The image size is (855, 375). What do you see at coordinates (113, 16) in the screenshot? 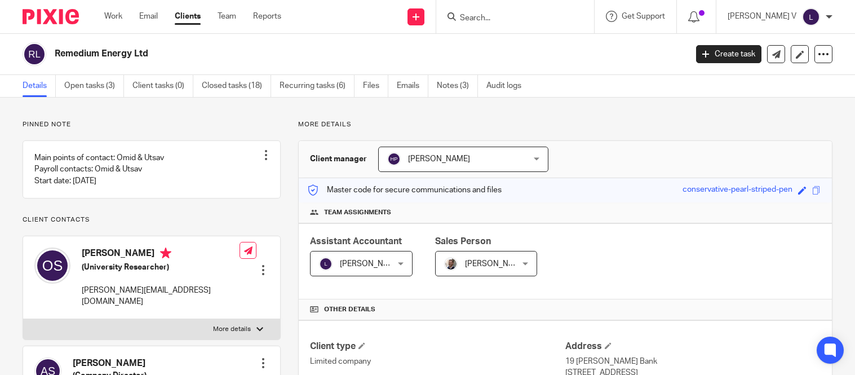
I see `a: Work` at bounding box center [113, 16].